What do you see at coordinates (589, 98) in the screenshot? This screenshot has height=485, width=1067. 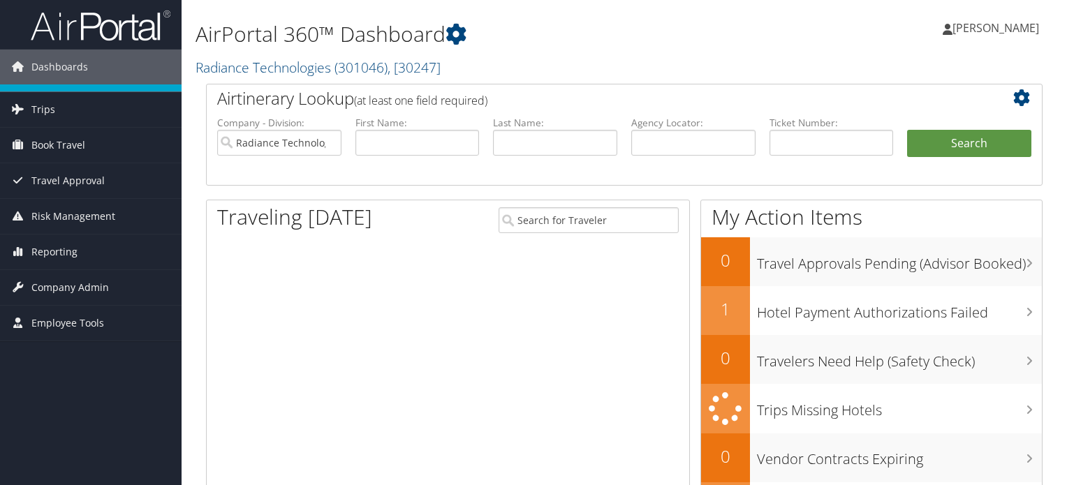 I see `h2: Airtinerary Lookup` at bounding box center [589, 98].